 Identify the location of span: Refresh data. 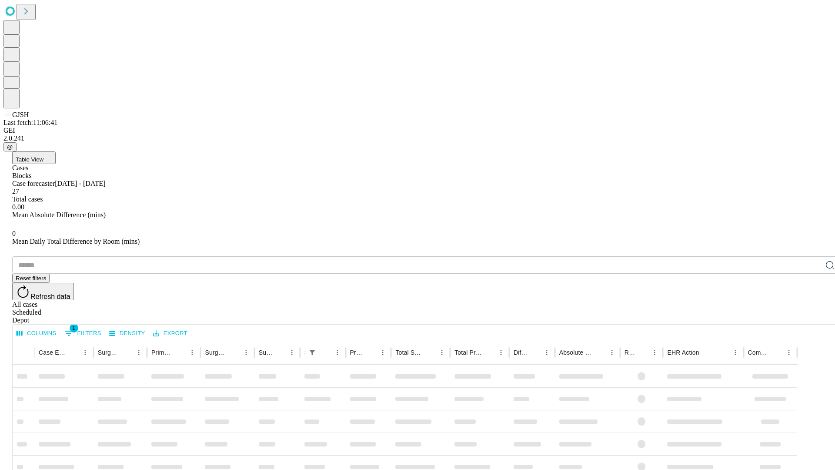
(50, 296).